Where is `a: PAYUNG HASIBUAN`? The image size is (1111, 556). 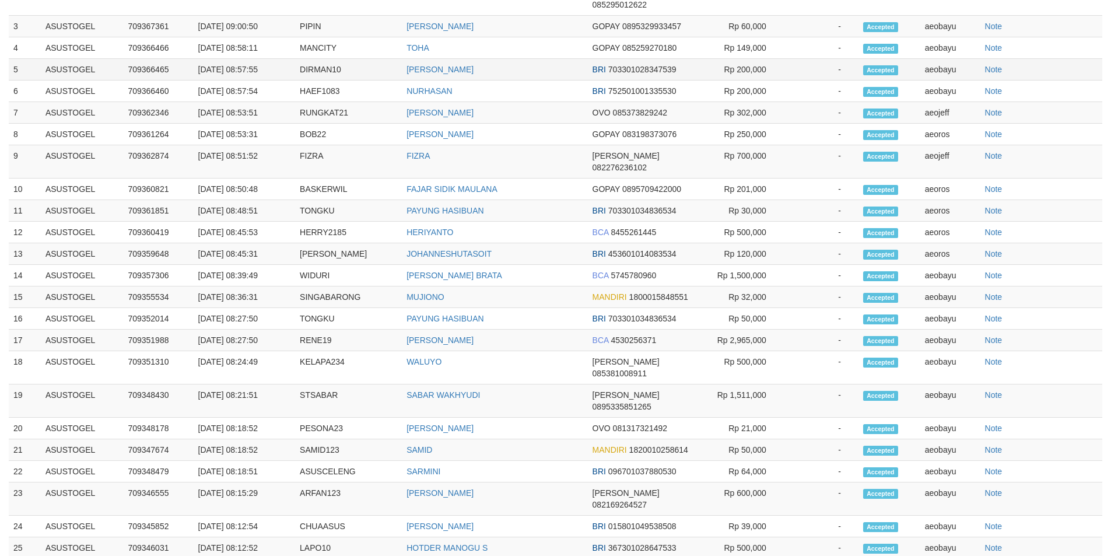 a: PAYUNG HASIBUAN is located at coordinates (445, 211).